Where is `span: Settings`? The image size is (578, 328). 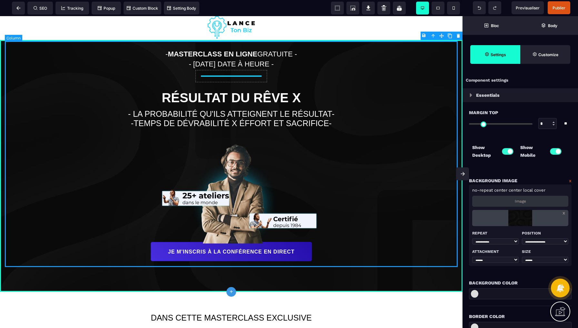 span: Settings is located at coordinates (495, 55).